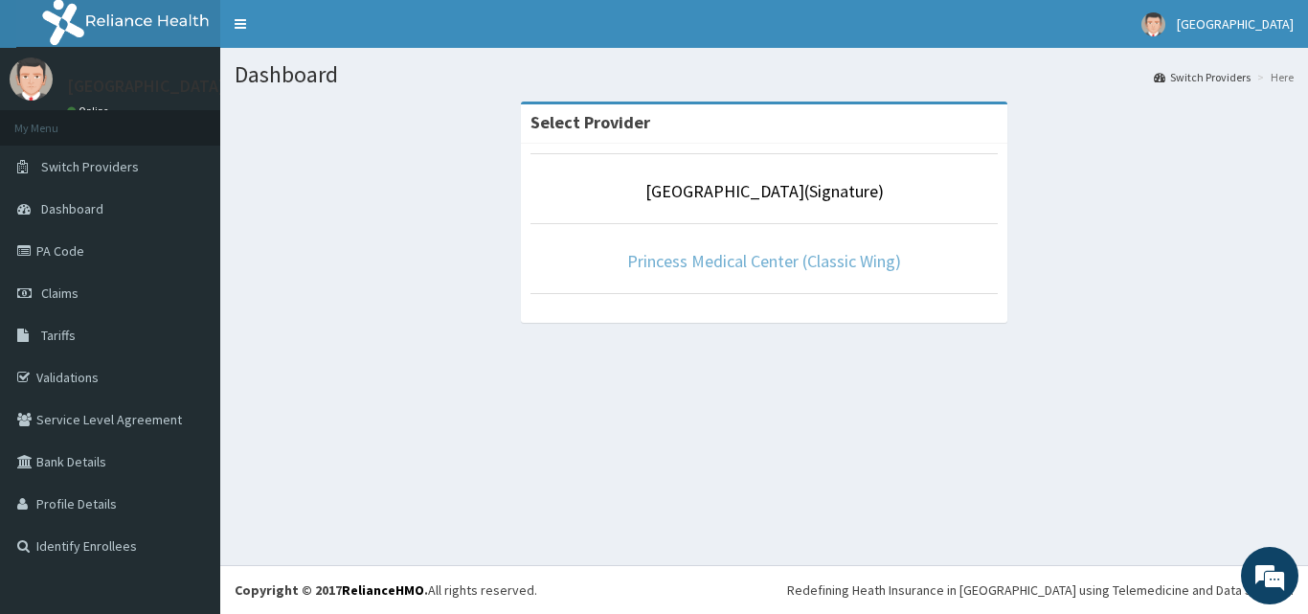 The width and height of the screenshot is (1308, 614). Describe the element at coordinates (1201, 77) in the screenshot. I see `a: Switch Providers` at that location.